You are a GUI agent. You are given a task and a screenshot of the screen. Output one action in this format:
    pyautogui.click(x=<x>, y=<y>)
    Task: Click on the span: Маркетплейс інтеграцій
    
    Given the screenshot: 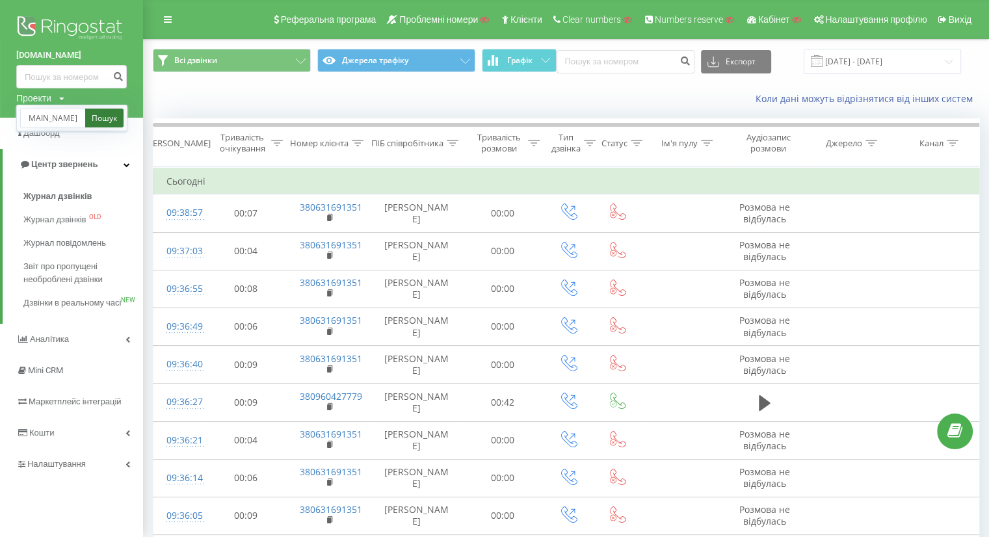 What is the action you would take?
    pyautogui.click(x=75, y=401)
    